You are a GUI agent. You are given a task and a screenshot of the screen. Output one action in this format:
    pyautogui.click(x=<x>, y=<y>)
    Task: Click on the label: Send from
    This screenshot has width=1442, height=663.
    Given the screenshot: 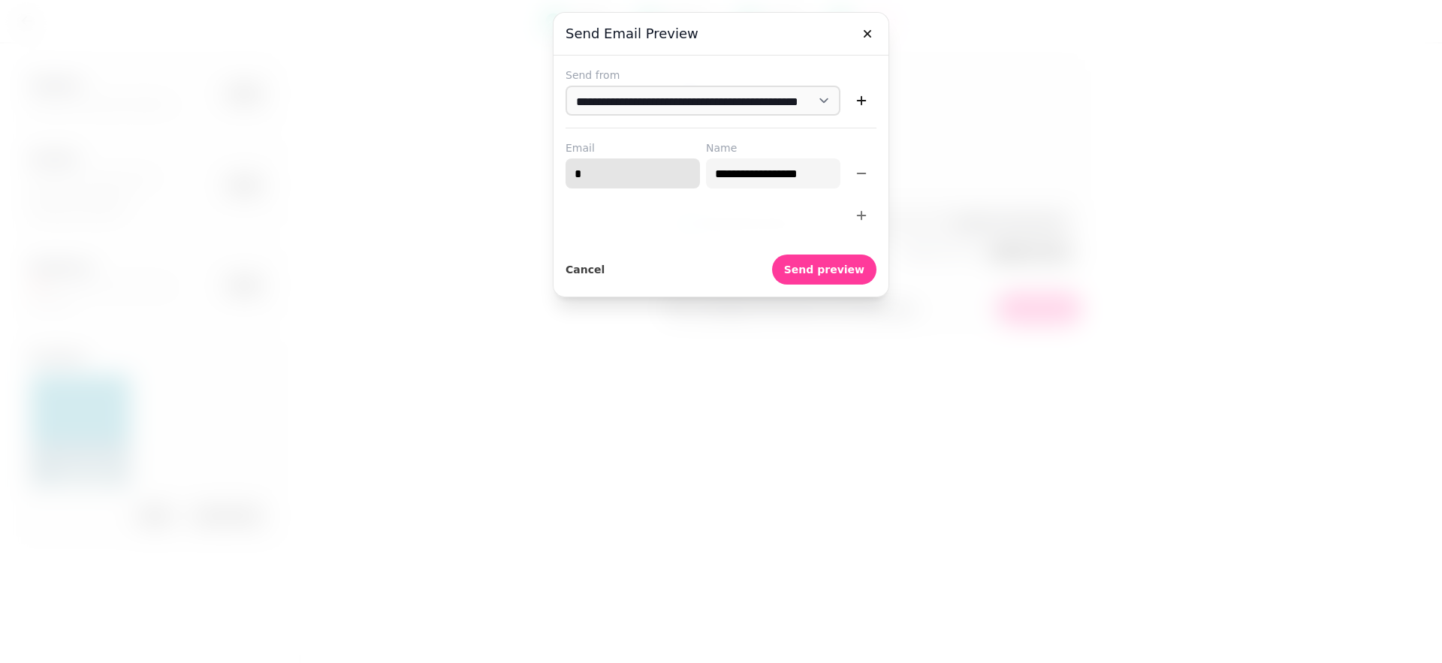 What is the action you would take?
    pyautogui.click(x=721, y=75)
    